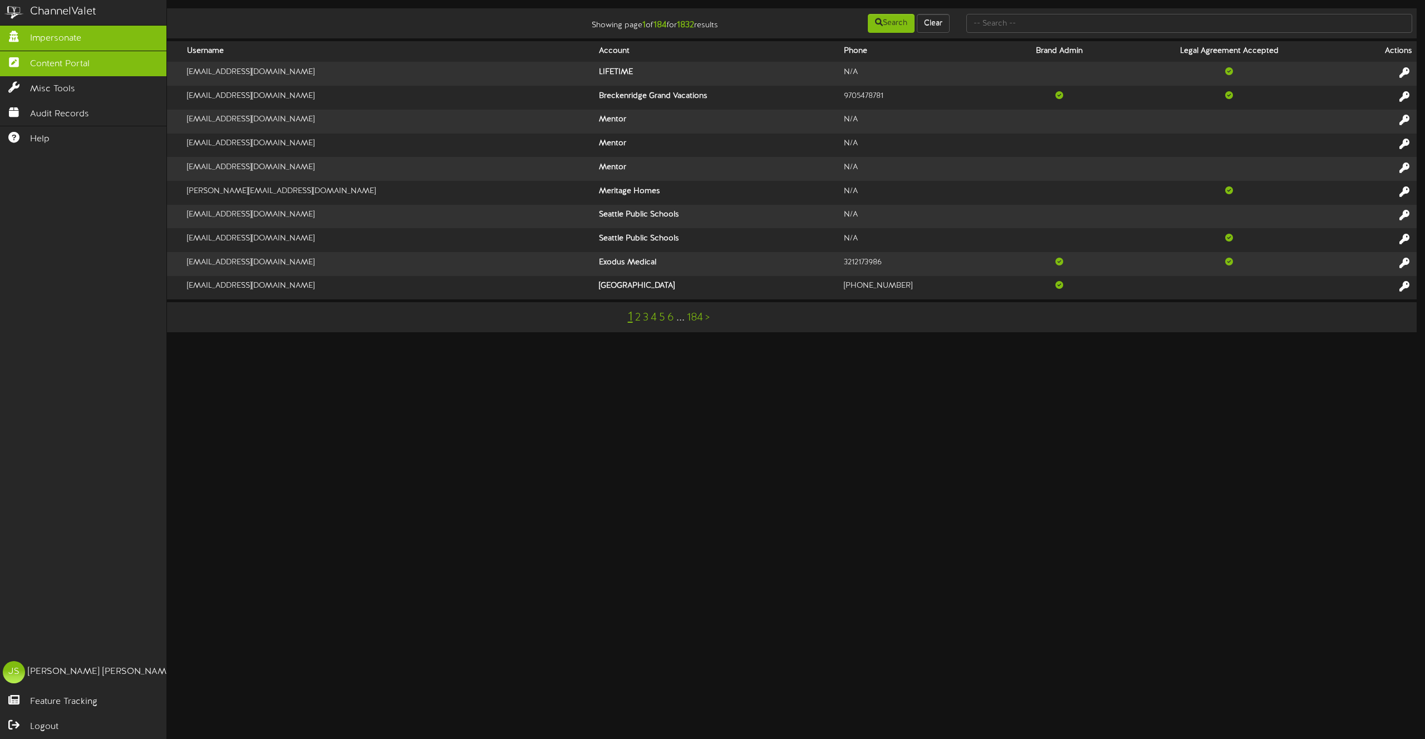  I want to click on a: 2, so click(638, 318).